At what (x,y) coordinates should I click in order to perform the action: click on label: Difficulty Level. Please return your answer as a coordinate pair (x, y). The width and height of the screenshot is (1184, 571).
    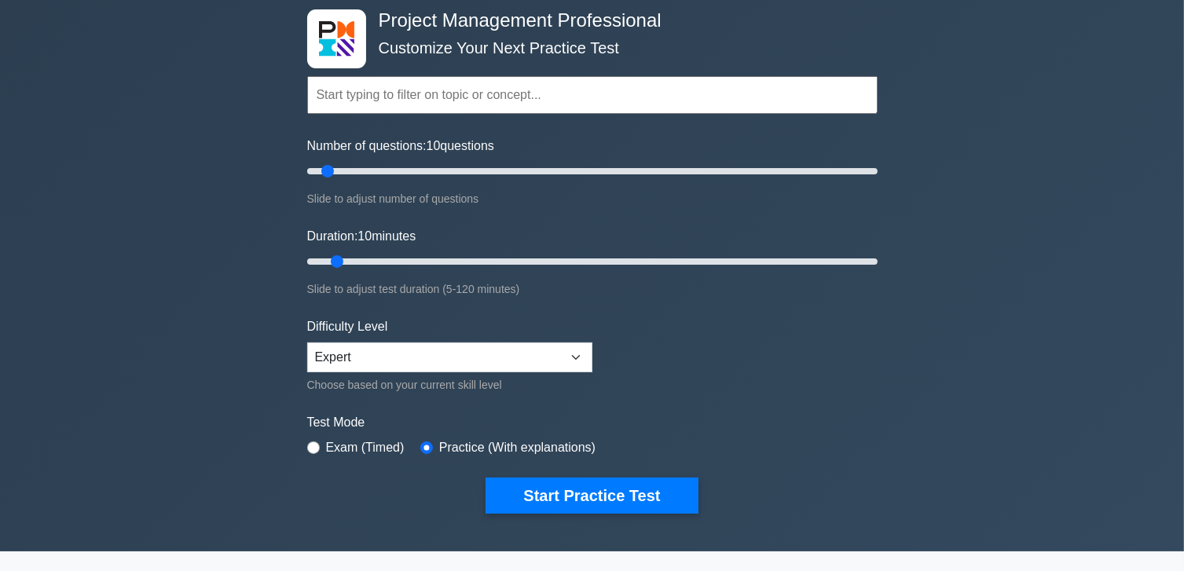
    Looking at the image, I should click on (347, 327).